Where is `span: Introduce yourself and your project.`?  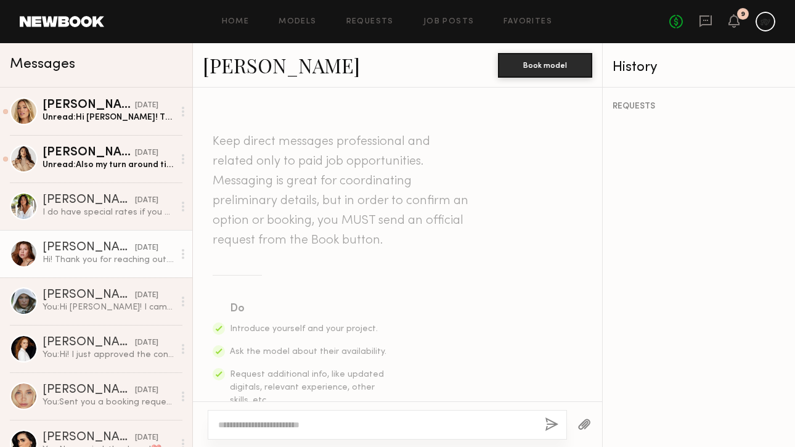
span: Introduce yourself and your project. is located at coordinates (304, 328).